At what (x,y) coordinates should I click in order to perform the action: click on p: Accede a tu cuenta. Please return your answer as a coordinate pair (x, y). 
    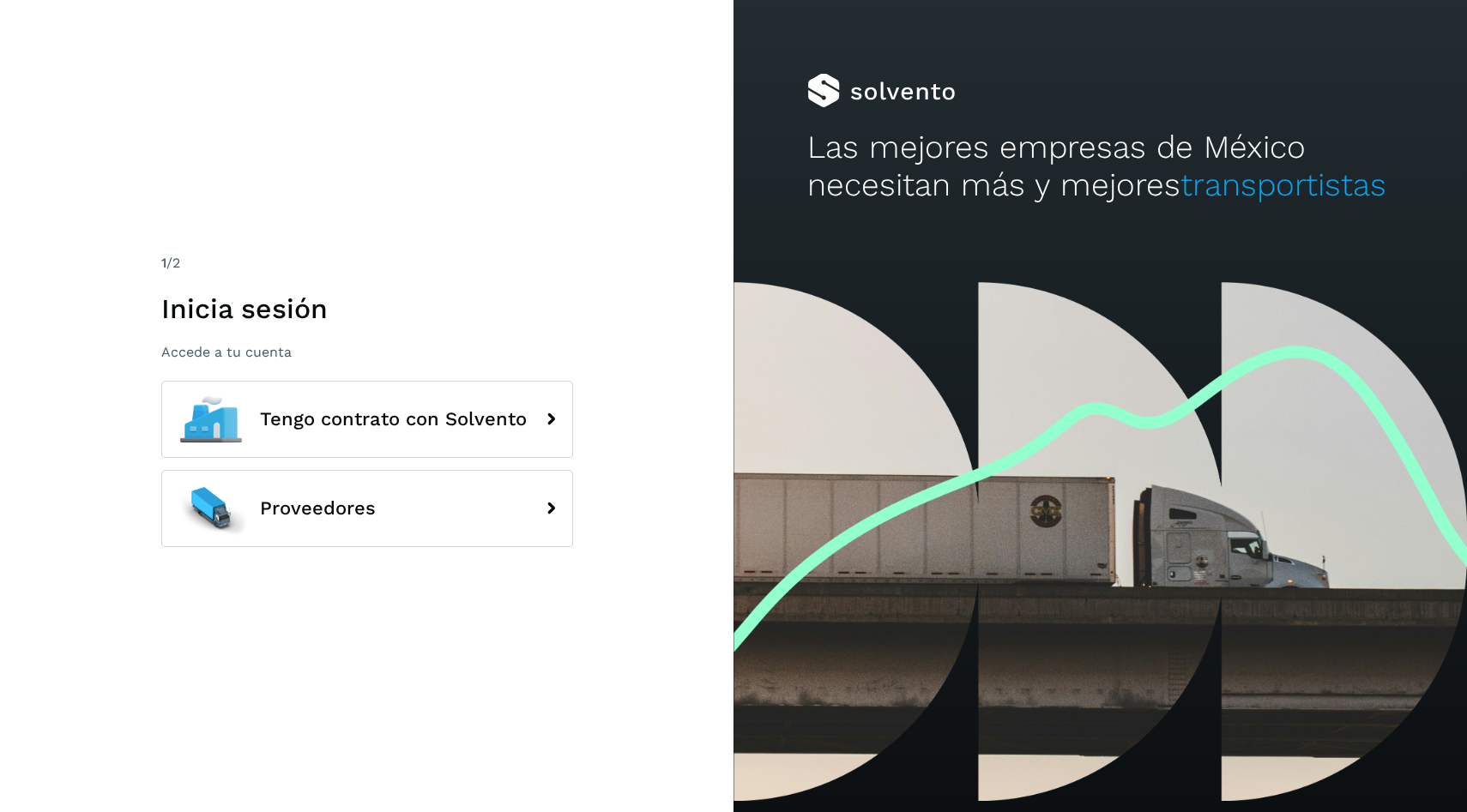
    Looking at the image, I should click on (367, 351).